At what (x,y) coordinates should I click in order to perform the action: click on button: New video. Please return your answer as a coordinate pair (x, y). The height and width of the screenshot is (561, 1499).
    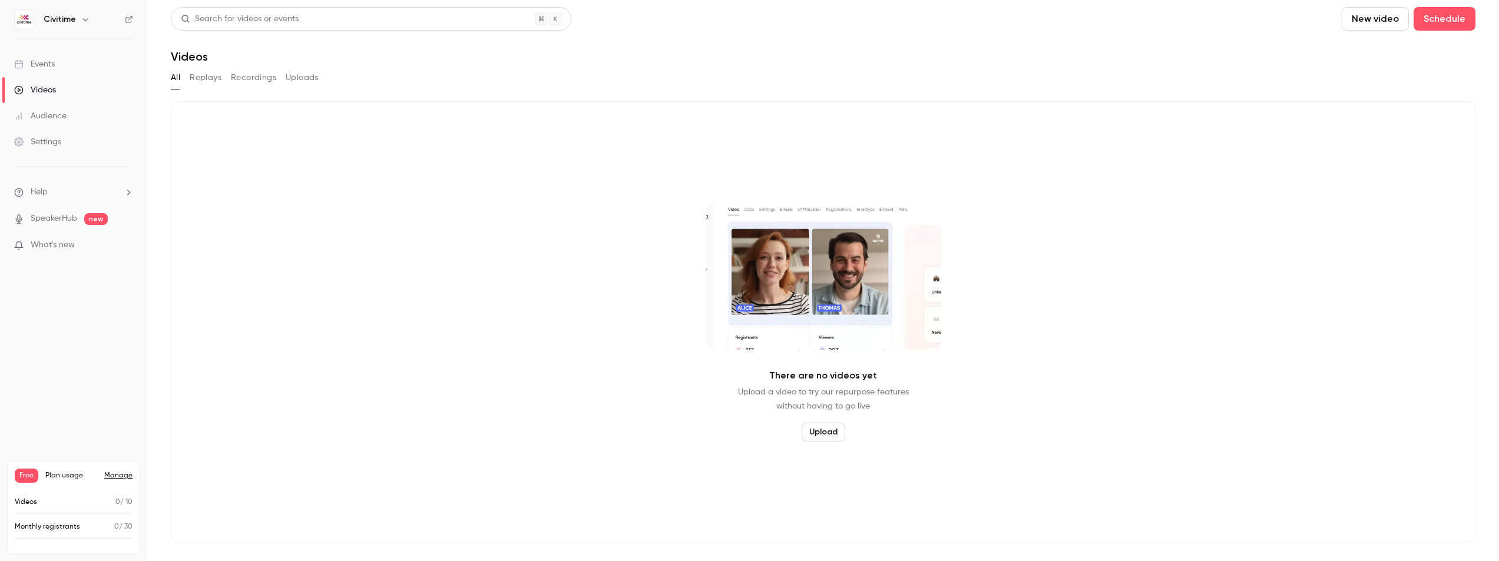
    Looking at the image, I should click on (1375, 19).